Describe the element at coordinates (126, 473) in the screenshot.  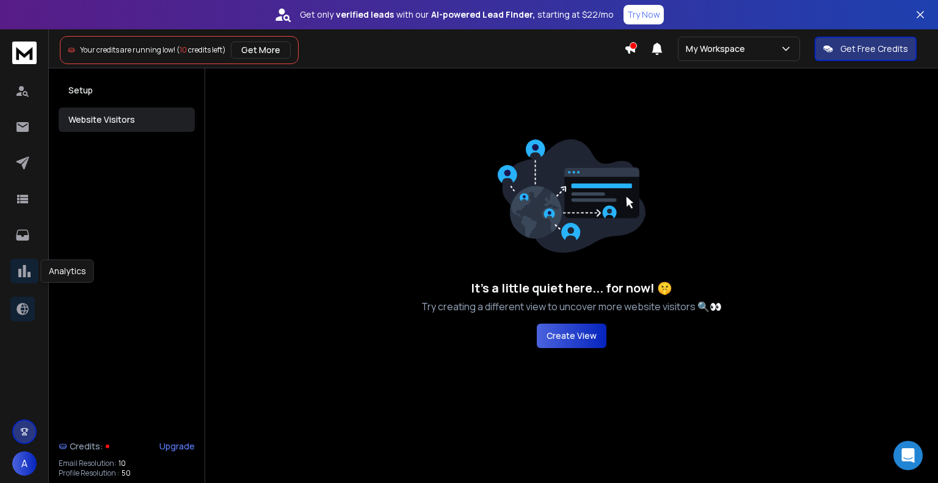
I see `span: 50` at that location.